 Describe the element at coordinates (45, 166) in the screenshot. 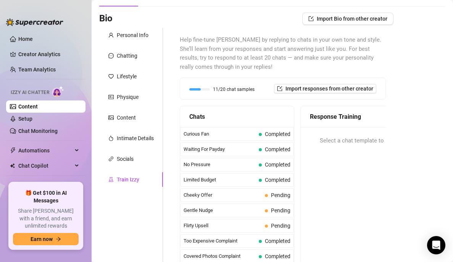

I see `span: Chat Copilot` at that location.